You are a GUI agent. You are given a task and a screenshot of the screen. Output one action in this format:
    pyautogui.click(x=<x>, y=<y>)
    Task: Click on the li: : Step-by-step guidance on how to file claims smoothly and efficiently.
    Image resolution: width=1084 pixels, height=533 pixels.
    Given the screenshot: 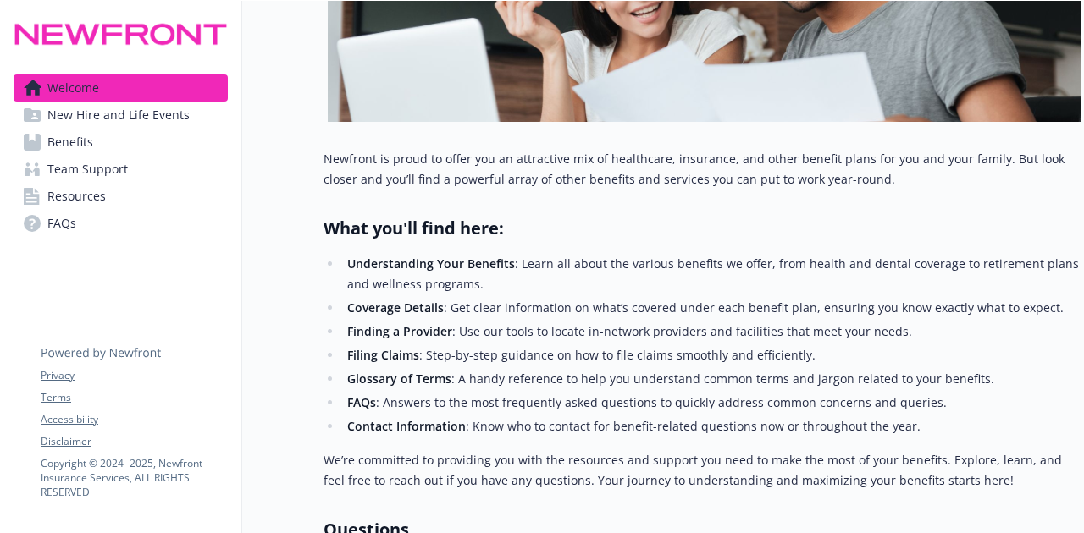 What is the action you would take?
    pyautogui.click(x=713, y=356)
    